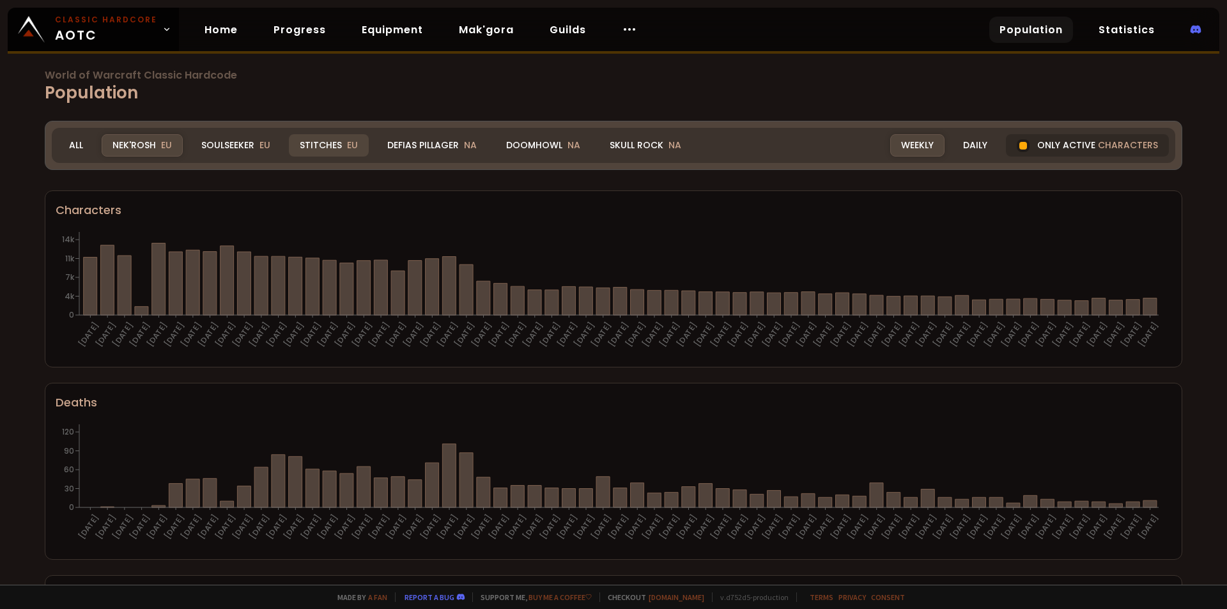 This screenshot has height=609, width=1227. What do you see at coordinates (652, 597) in the screenshot?
I see `span: Checkout` at bounding box center [652, 597].